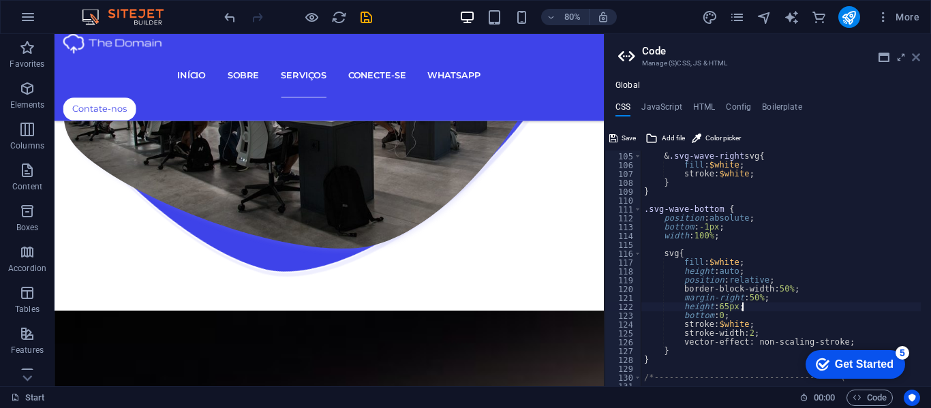 This screenshot has width=931, height=408. Describe the element at coordinates (704, 110) in the screenshot. I see `h4: HTML` at that location.